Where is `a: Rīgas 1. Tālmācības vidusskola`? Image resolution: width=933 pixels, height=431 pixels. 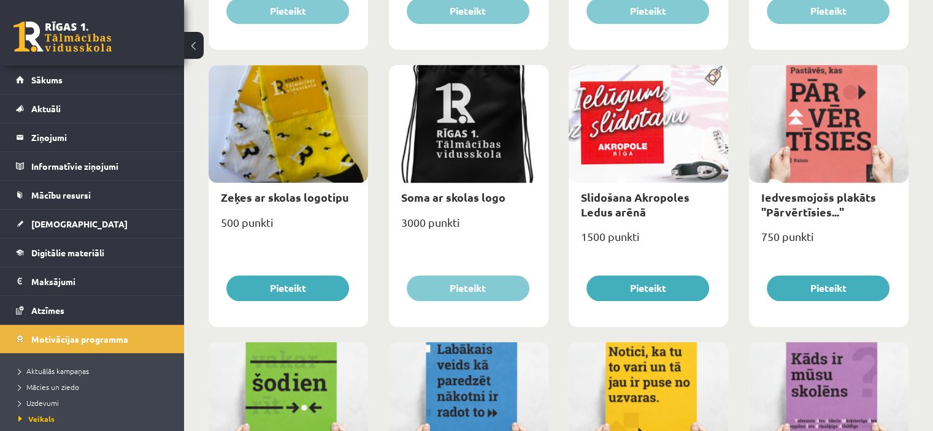
a: Rīgas 1. Tālmācības vidusskola is located at coordinates (63, 37).